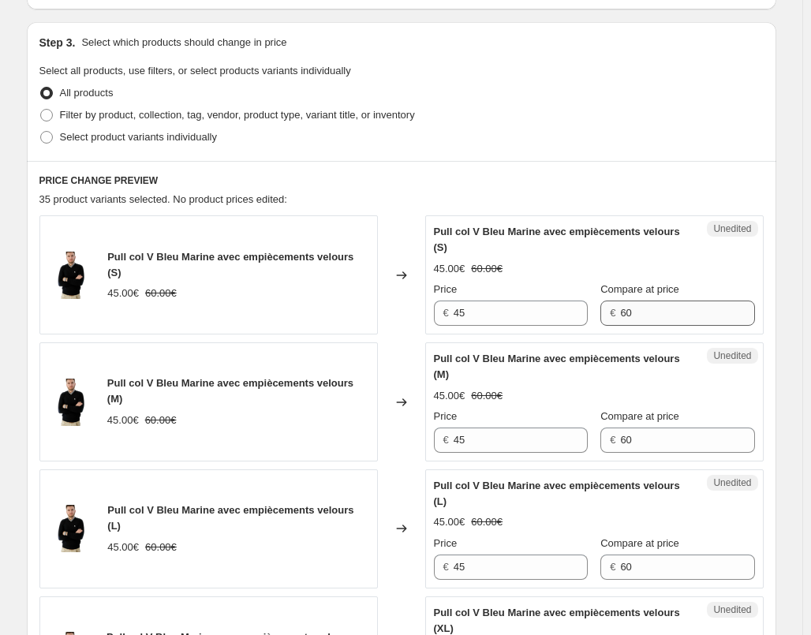 The width and height of the screenshot is (811, 635). What do you see at coordinates (195, 70) in the screenshot?
I see `span: Select all products, use filters, or select products variants individually` at bounding box center [195, 70].